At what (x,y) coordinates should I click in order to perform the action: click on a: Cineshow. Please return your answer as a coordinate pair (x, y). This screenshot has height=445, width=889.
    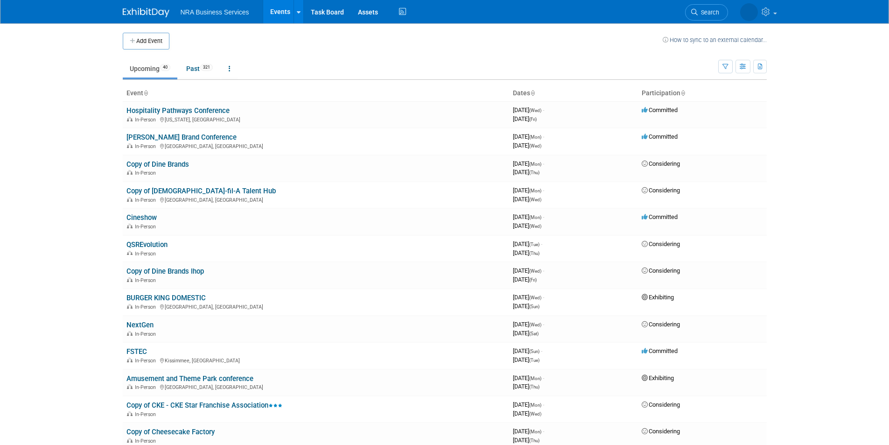
    Looking at the image, I should click on (141, 217).